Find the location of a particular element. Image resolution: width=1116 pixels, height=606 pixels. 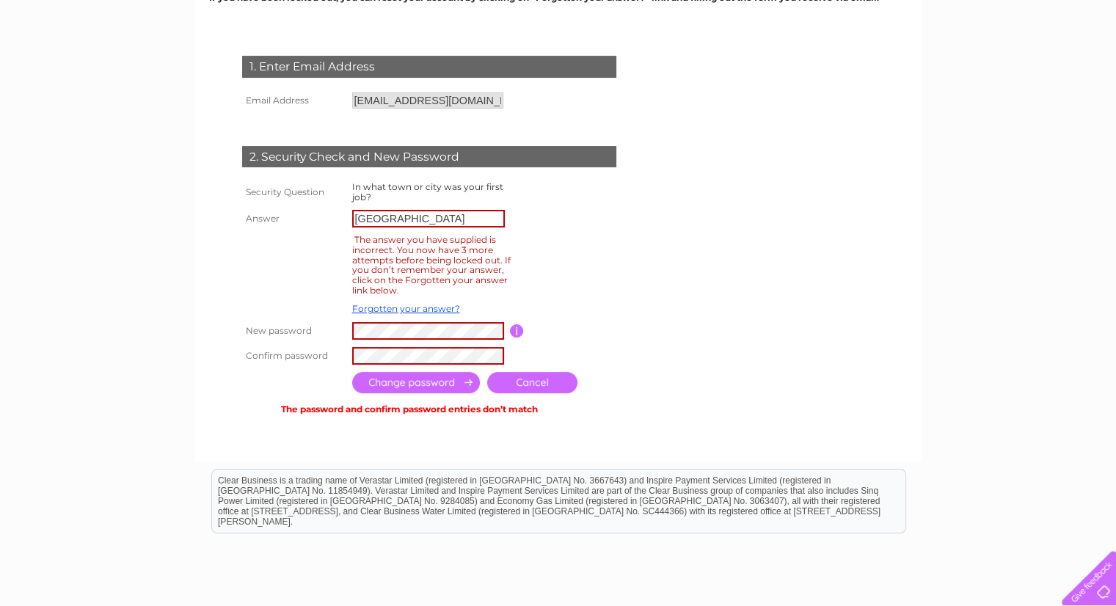

th: Security Question is located at coordinates (294, 192).